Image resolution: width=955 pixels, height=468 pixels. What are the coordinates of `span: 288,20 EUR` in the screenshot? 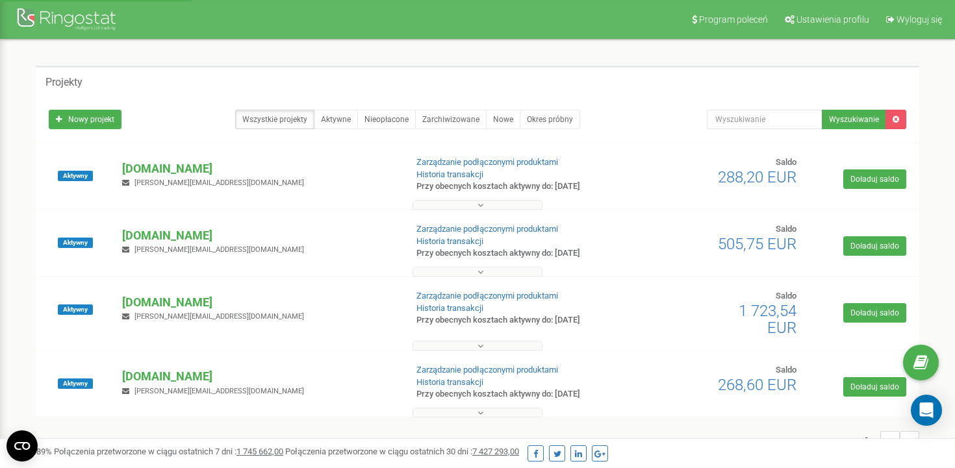 It's located at (757, 177).